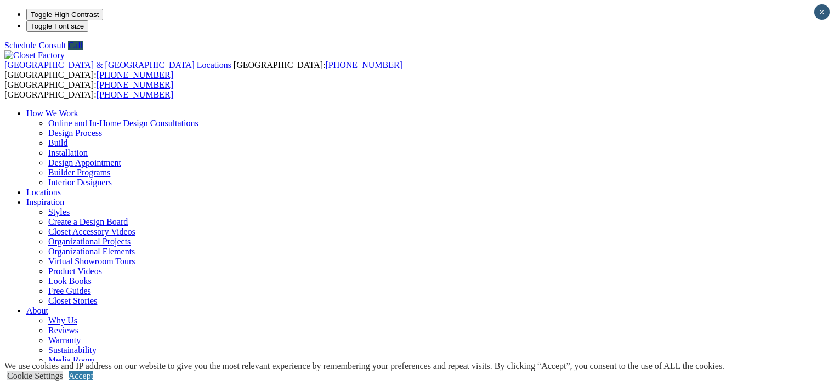 The image size is (834, 381). What do you see at coordinates (92, 231) in the screenshot?
I see `a: Closet Accessory Videos` at bounding box center [92, 231].